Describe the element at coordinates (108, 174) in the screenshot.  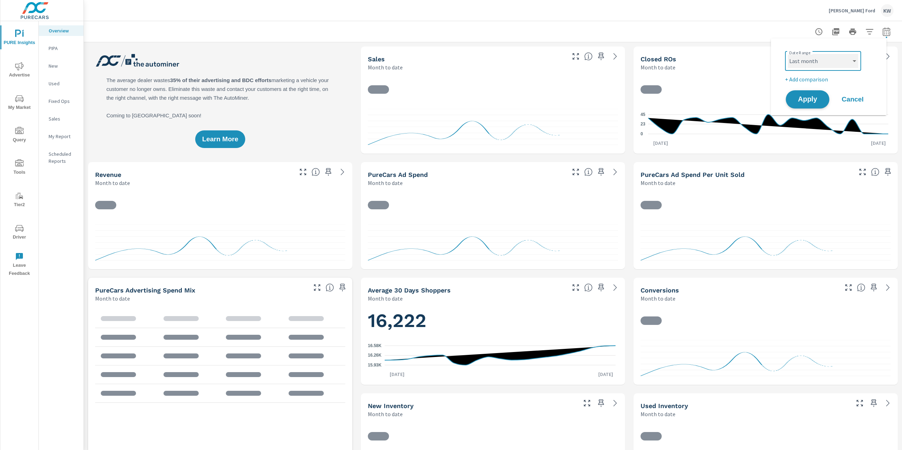
I see `h5: Revenue` at that location.